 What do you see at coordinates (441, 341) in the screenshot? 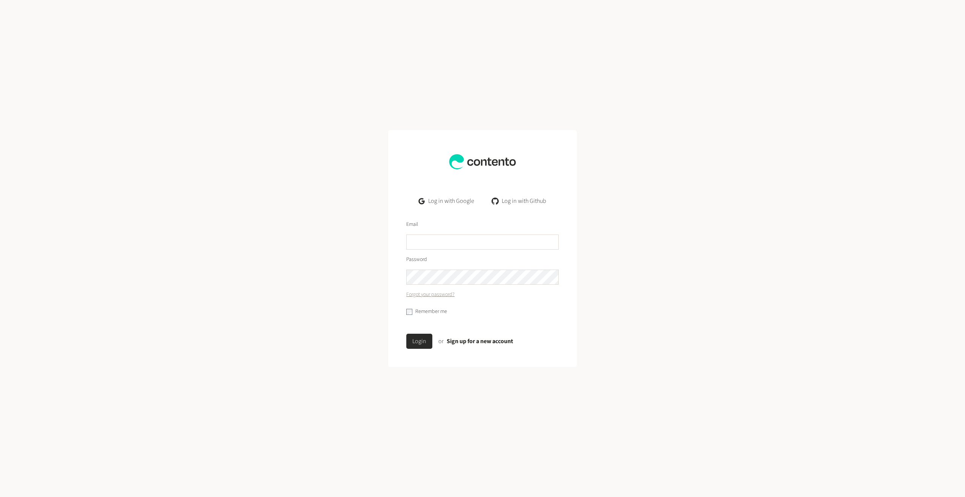
I see `span: or` at bounding box center [441, 341].